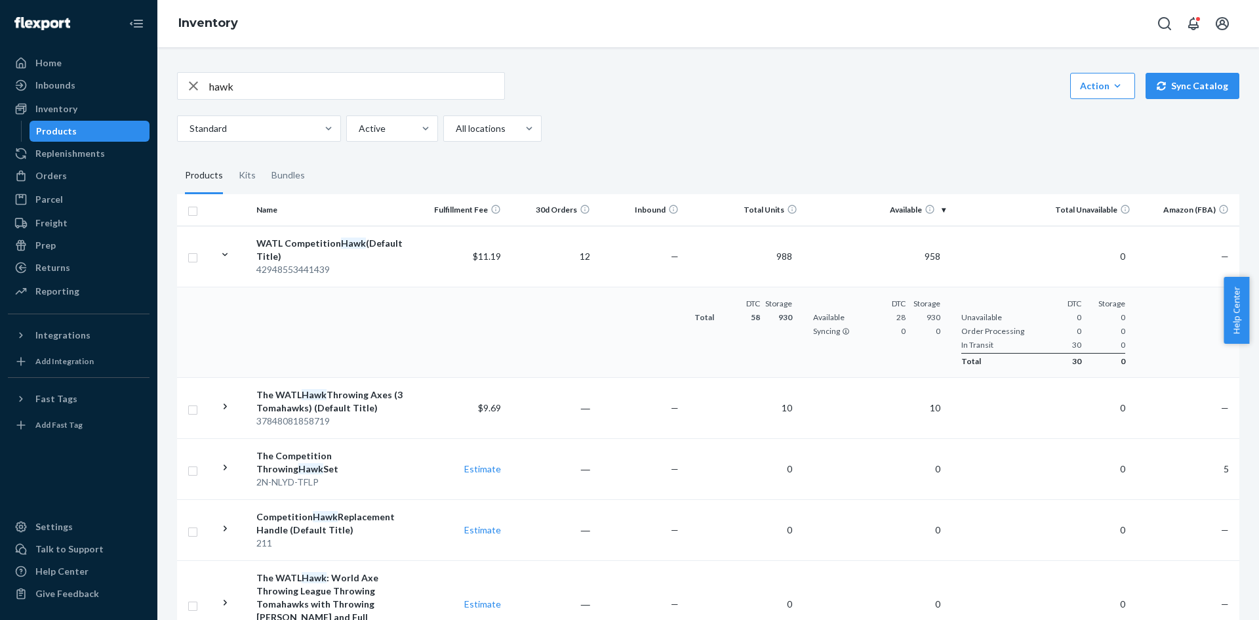 This screenshot has height=620, width=1259. Describe the element at coordinates (334, 250) in the screenshot. I see `div: WATL Competition (Default Title)` at that location.